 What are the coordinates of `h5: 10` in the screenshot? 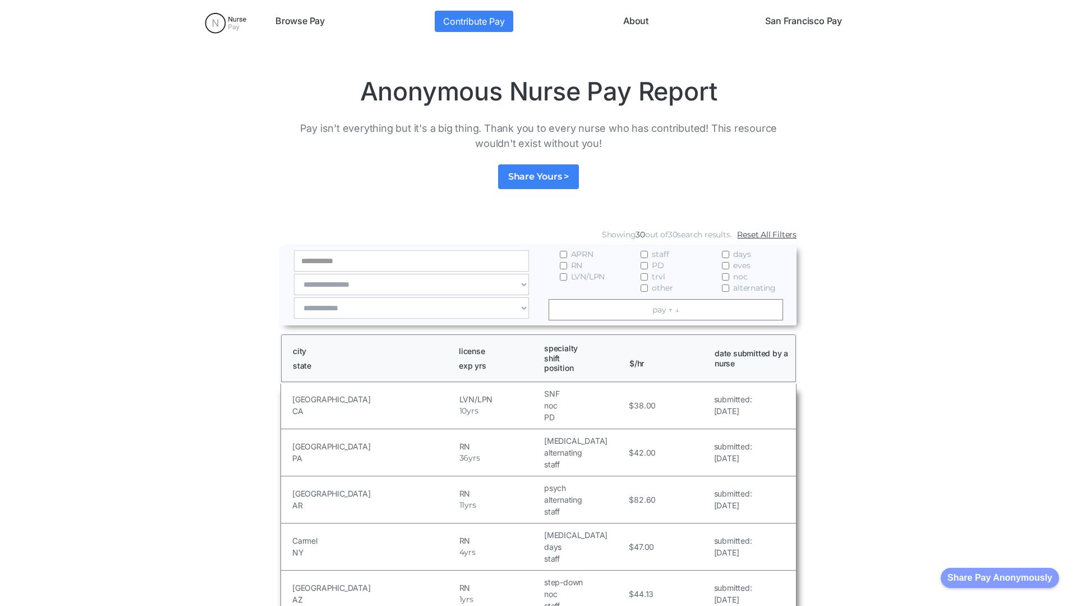 It's located at (463, 411).